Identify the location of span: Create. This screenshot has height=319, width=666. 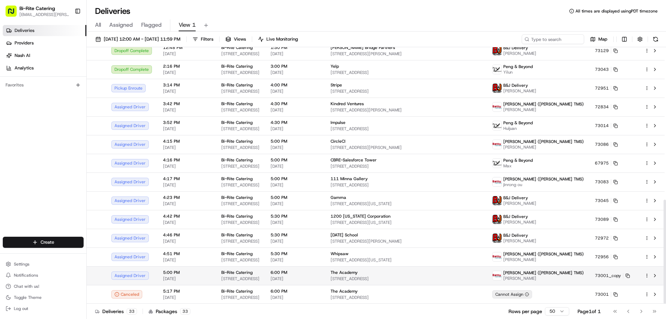
(47, 242).